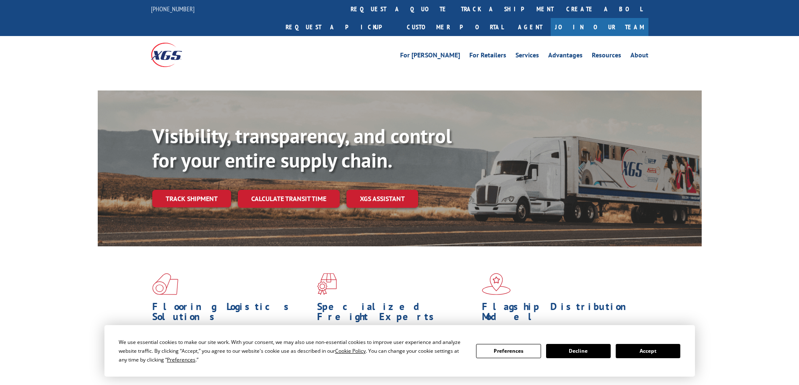 The width and height of the screenshot is (799, 385). What do you see at coordinates (302, 148) in the screenshot?
I see `b: Visibility, transparency, and control for your entire supply chain.` at bounding box center [302, 148].